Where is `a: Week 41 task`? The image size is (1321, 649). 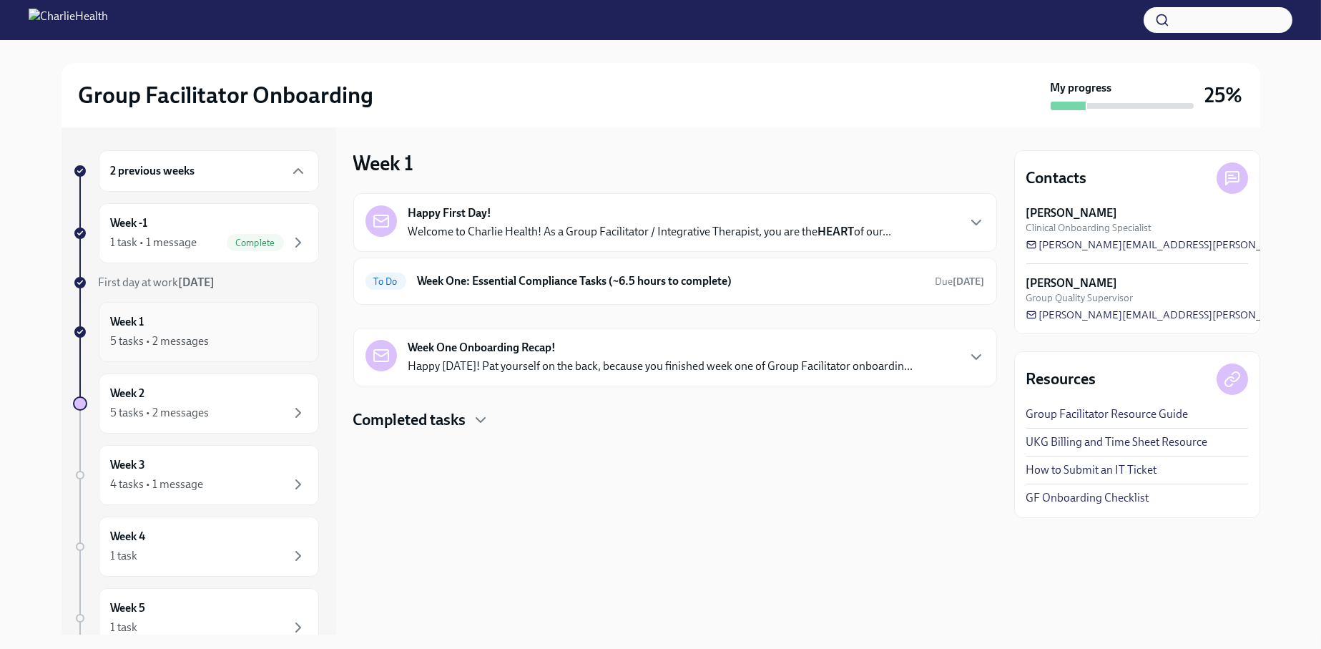 a: Week 41 task is located at coordinates (196, 546).